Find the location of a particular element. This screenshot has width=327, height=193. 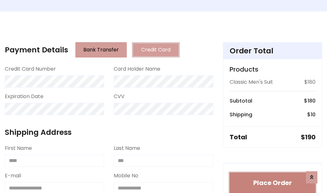

p: $180 is located at coordinates (310, 82).